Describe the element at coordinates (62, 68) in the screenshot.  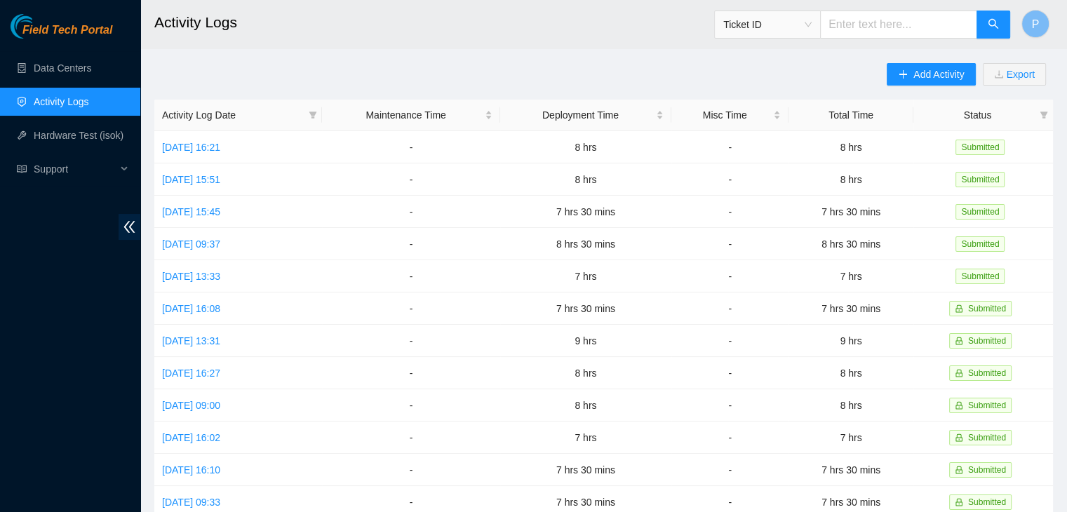
I see `a: Data Centers` at that location.